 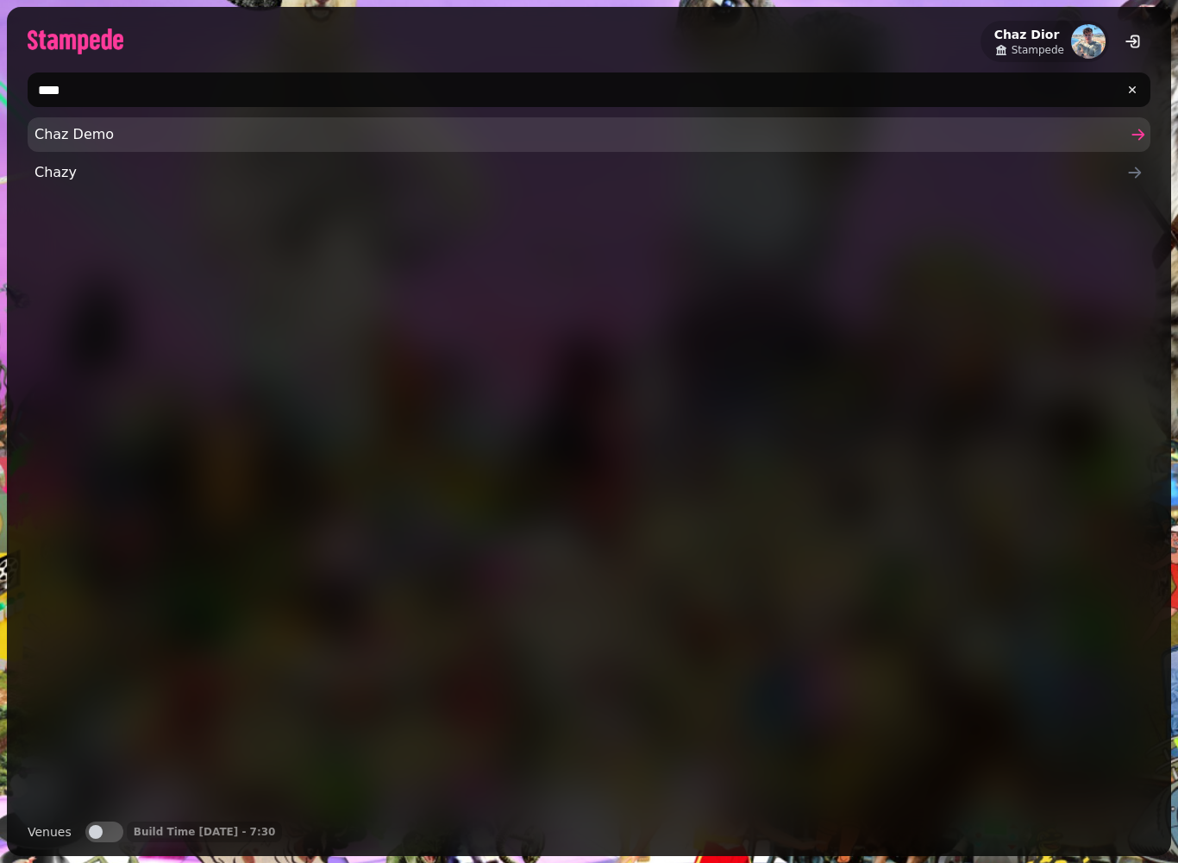 What do you see at coordinates (581, 135) in the screenshot?
I see `span: Chaz Demo` at bounding box center [581, 135].